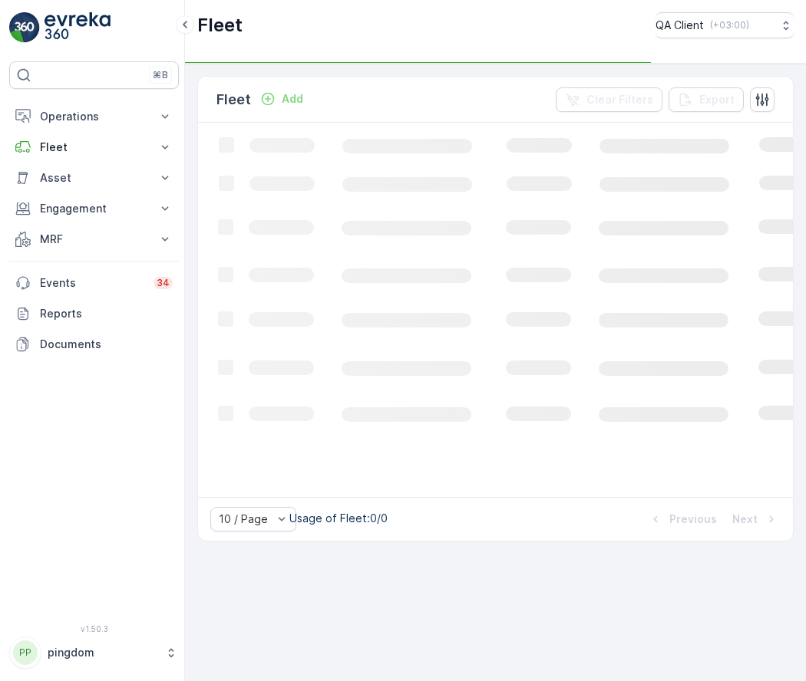 Image resolution: width=806 pixels, height=681 pixels. I want to click on button: Engagement, so click(94, 209).